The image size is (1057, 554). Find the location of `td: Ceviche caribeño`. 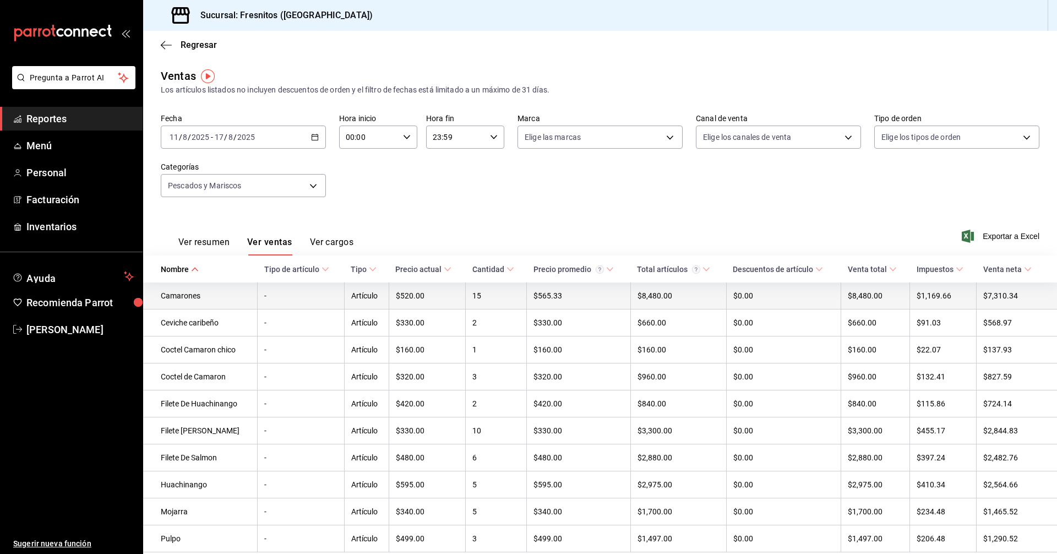

td: Ceviche caribeño is located at coordinates (200, 323).